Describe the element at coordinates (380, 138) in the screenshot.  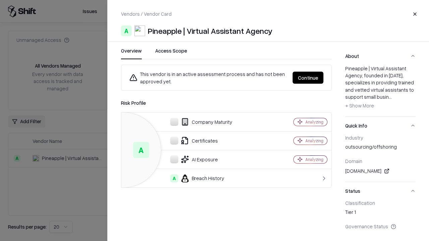
I see `div: Industry` at that location.